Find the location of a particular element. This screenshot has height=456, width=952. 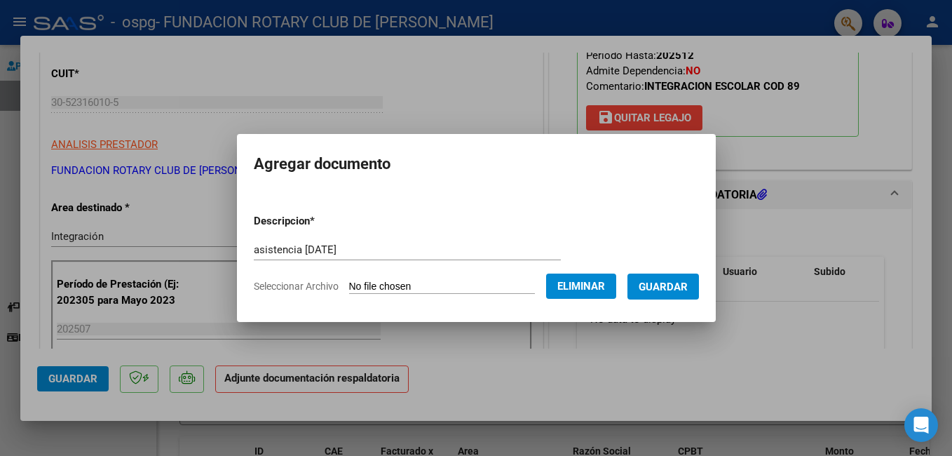

span: Guardar is located at coordinates (664, 287).